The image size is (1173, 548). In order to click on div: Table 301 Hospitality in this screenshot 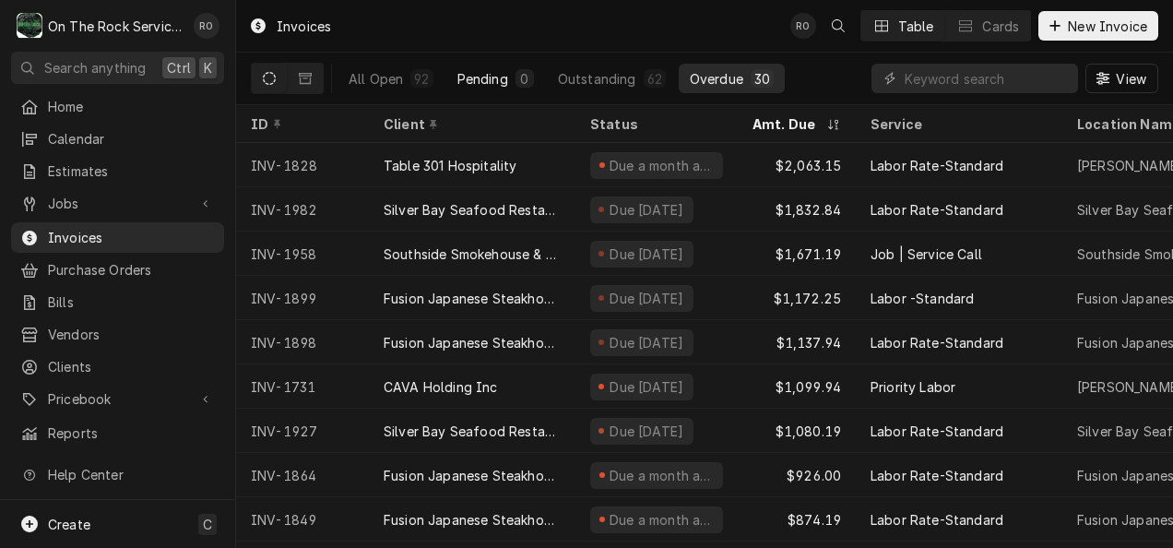, I will do `click(450, 165)`.